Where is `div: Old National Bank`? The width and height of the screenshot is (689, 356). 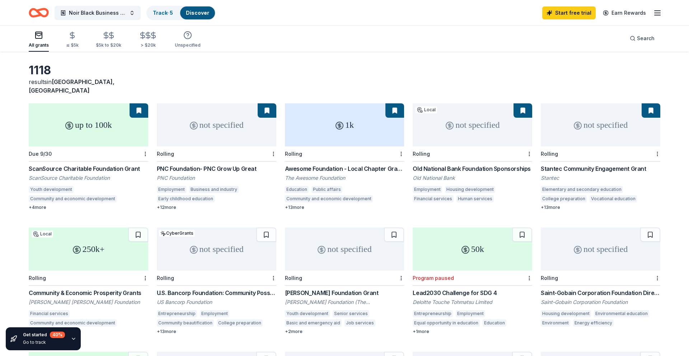
div: Old National Bank is located at coordinates (472, 178).